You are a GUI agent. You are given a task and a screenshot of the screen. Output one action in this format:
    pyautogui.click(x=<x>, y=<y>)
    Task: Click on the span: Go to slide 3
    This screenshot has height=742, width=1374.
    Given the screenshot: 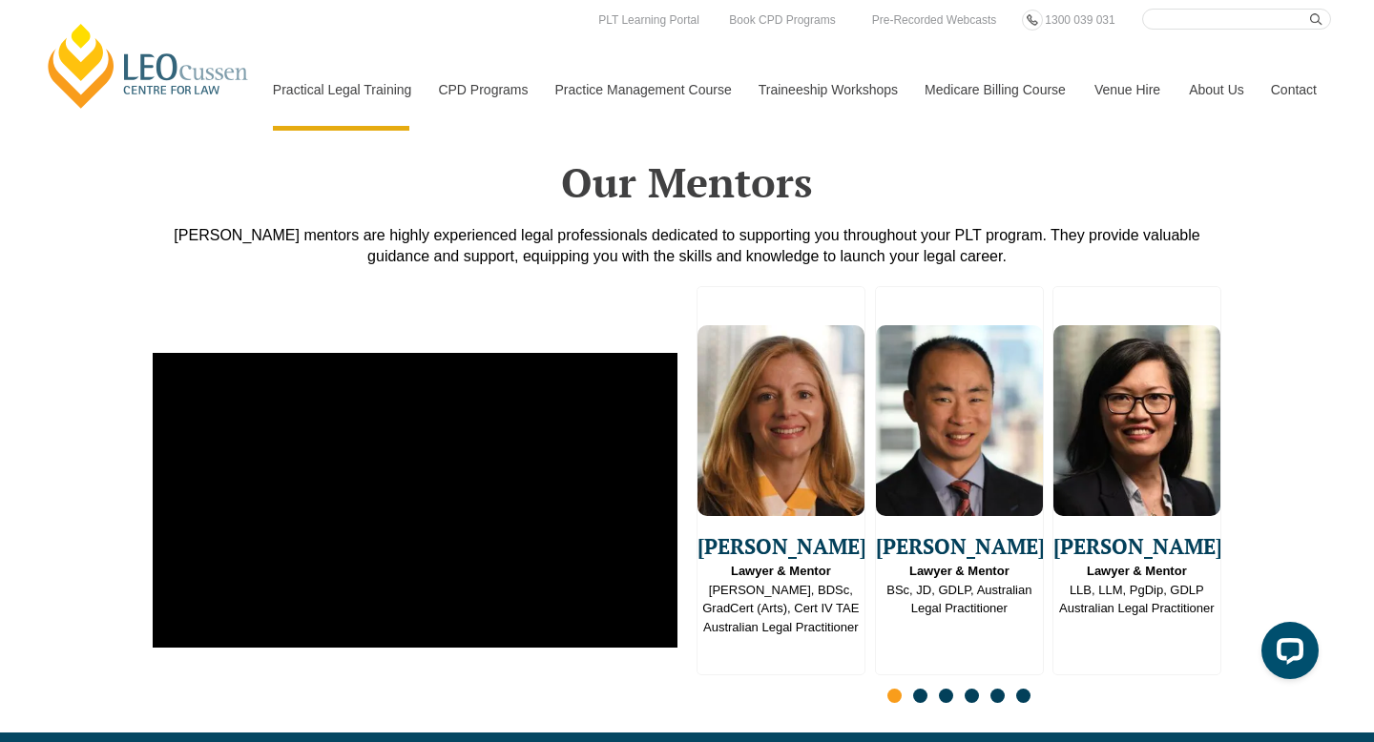 What is the action you would take?
    pyautogui.click(x=946, y=696)
    